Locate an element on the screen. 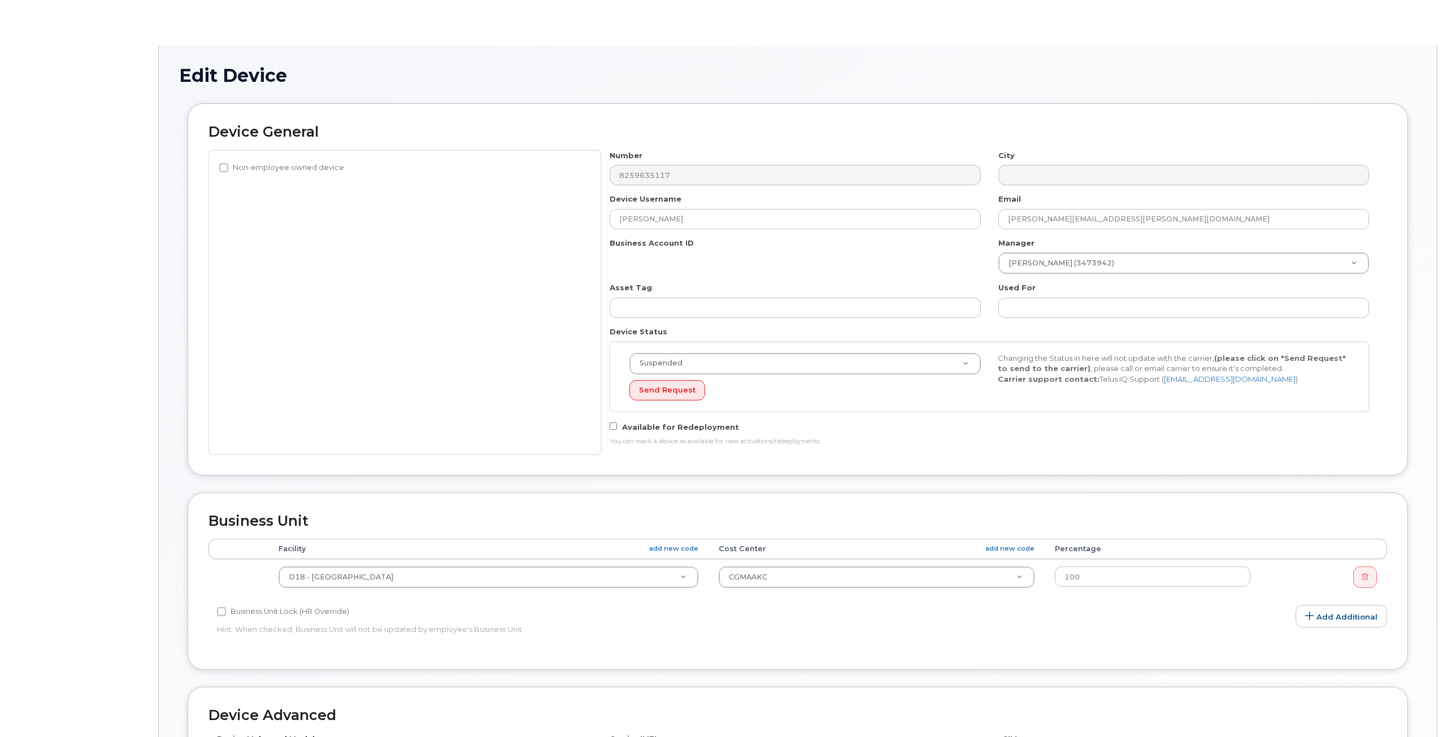 This screenshot has width=1443, height=737. label: Business Unit Lock (HR Override) is located at coordinates (283, 612).